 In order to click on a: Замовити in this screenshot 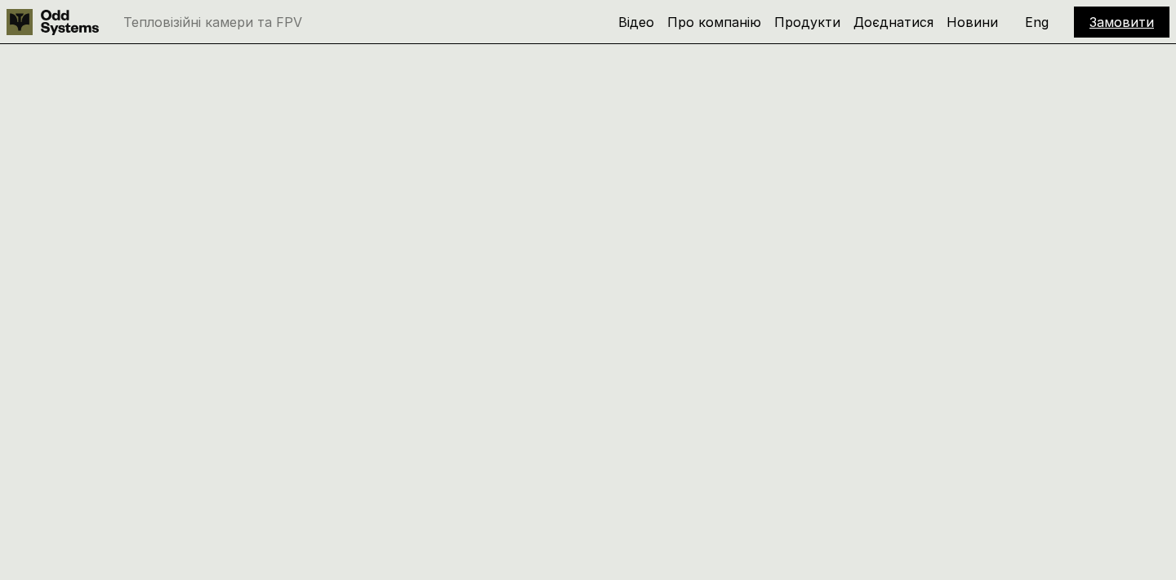, I will do `click(1121, 22)`.